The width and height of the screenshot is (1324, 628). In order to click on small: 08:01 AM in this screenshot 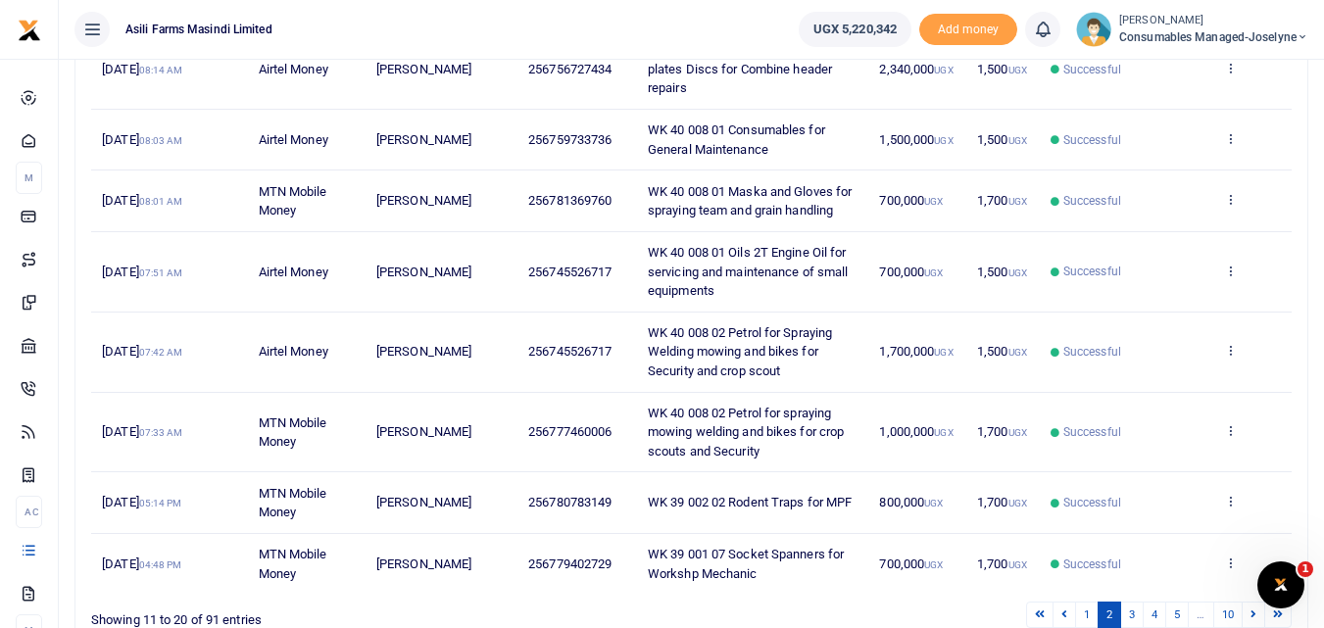, I will do `click(161, 201)`.